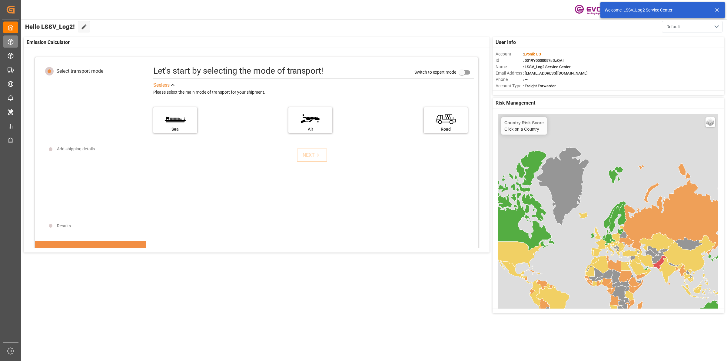 The image size is (727, 361). I want to click on div: Please select the main mode of transport for your shipment., so click(314, 92).